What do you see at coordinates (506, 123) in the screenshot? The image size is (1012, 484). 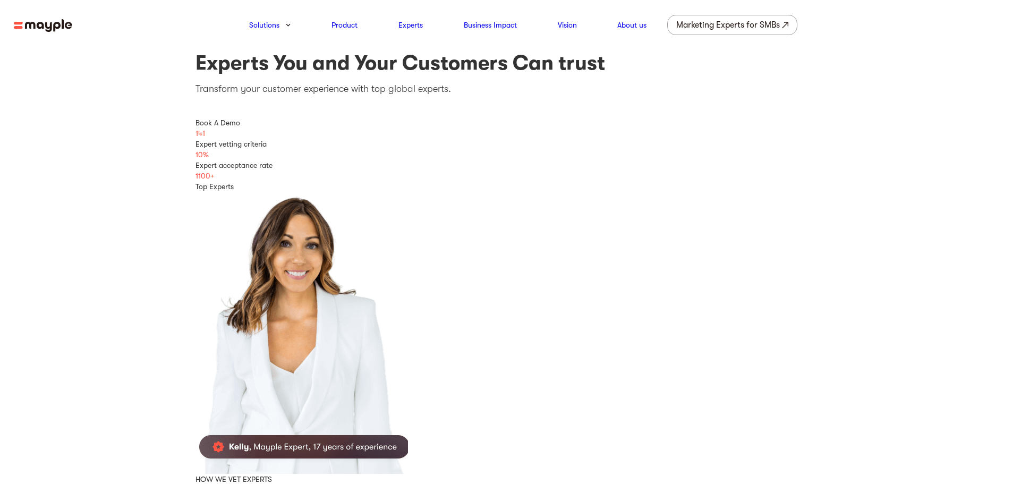 I see `div: Book A Demo` at bounding box center [506, 123].